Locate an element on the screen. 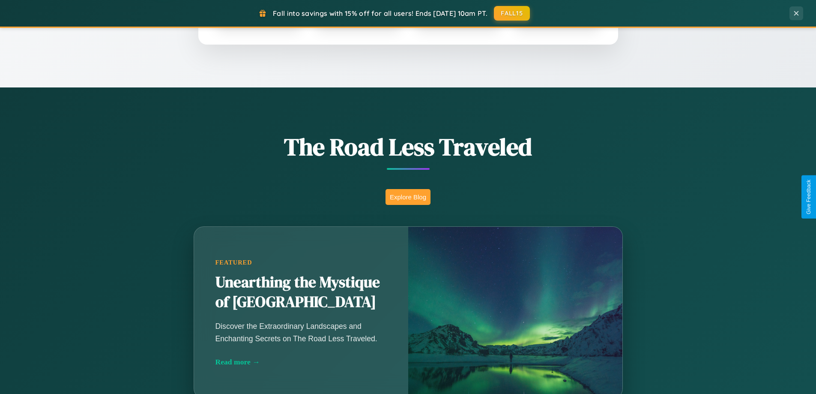 The height and width of the screenshot is (394, 816). div: Read more → is located at coordinates (301, 362).